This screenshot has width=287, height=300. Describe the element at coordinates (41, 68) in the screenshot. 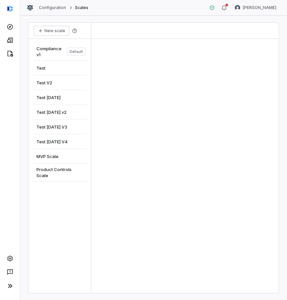

I see `span: Test` at that location.